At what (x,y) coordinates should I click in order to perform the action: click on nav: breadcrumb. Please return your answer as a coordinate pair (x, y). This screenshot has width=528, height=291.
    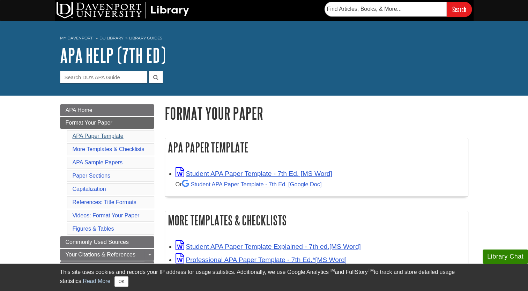
    Looking at the image, I should click on (264, 39).